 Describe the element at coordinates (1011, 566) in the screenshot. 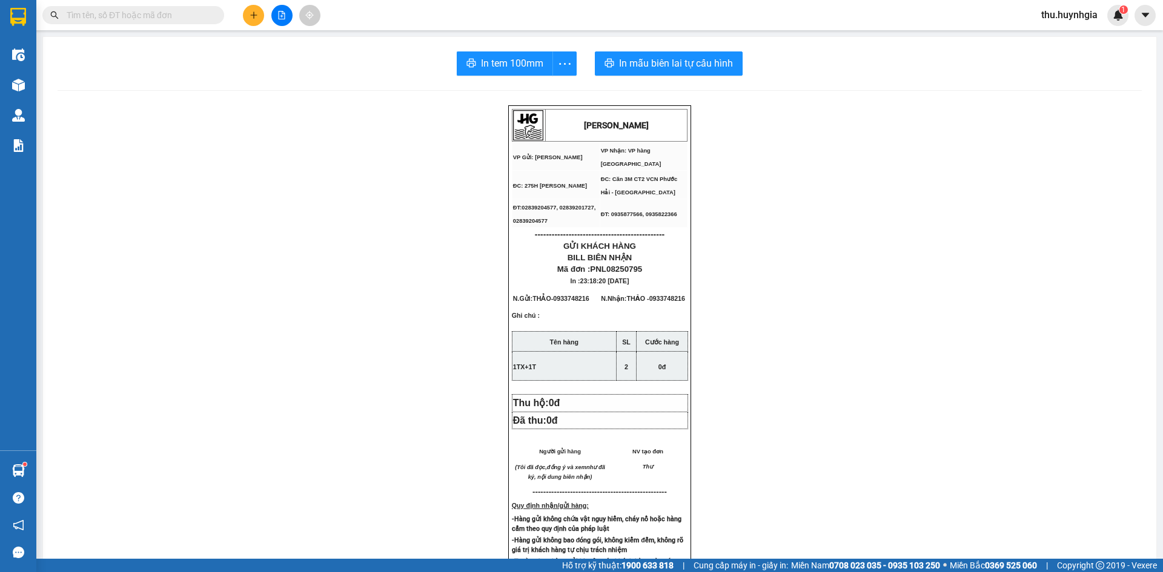

I see `strong: 0369 525 060` at that location.